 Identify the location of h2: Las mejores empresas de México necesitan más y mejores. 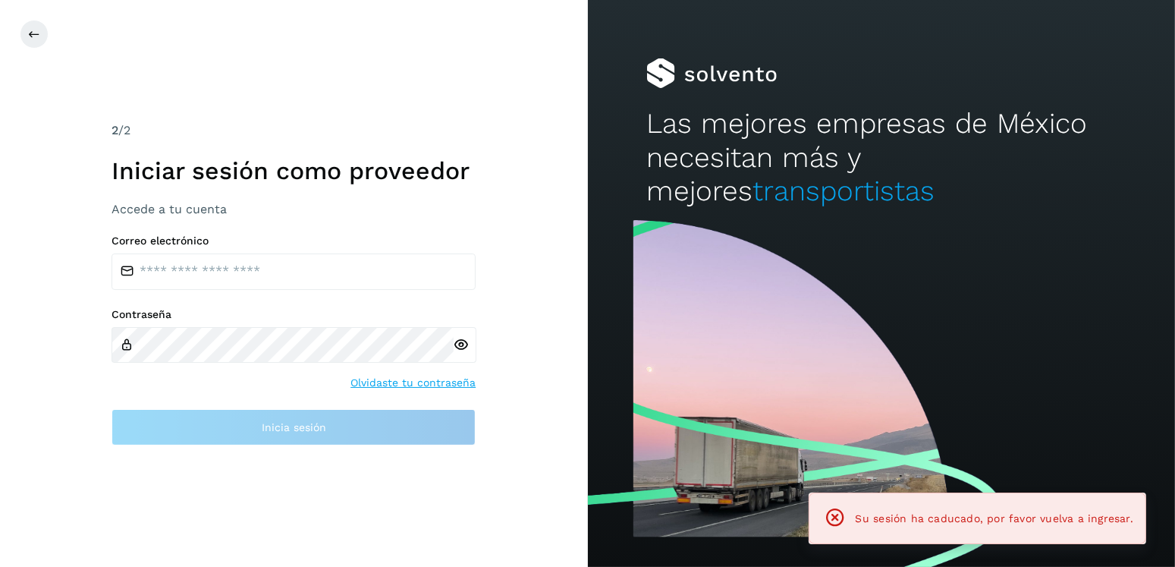
(882, 157).